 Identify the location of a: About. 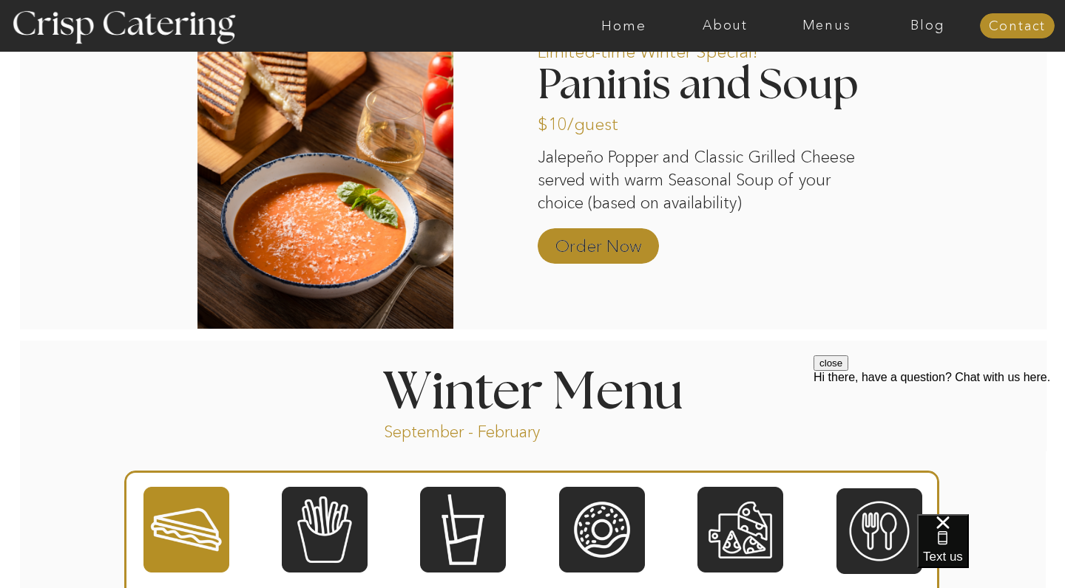
(725, 26).